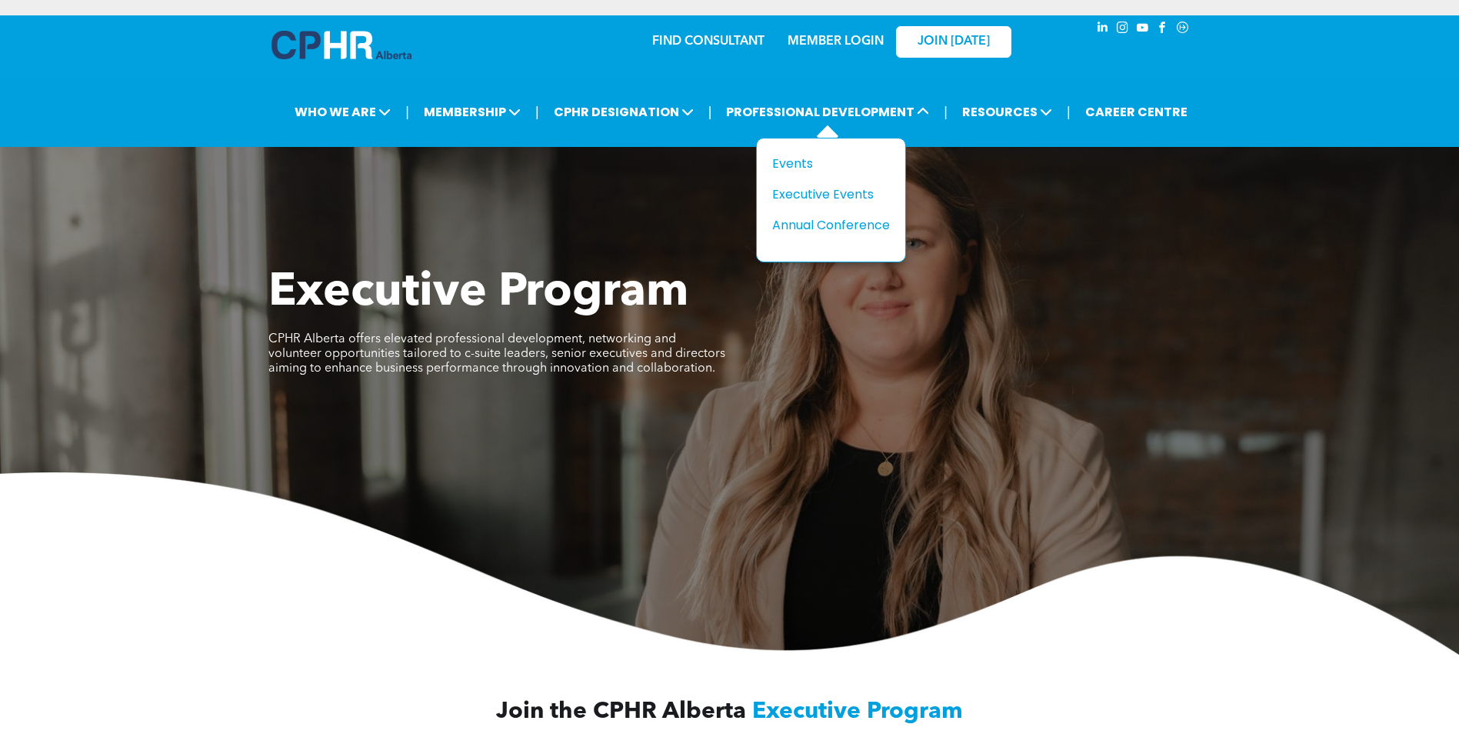  I want to click on a: FIND CONSULTANT, so click(708, 42).